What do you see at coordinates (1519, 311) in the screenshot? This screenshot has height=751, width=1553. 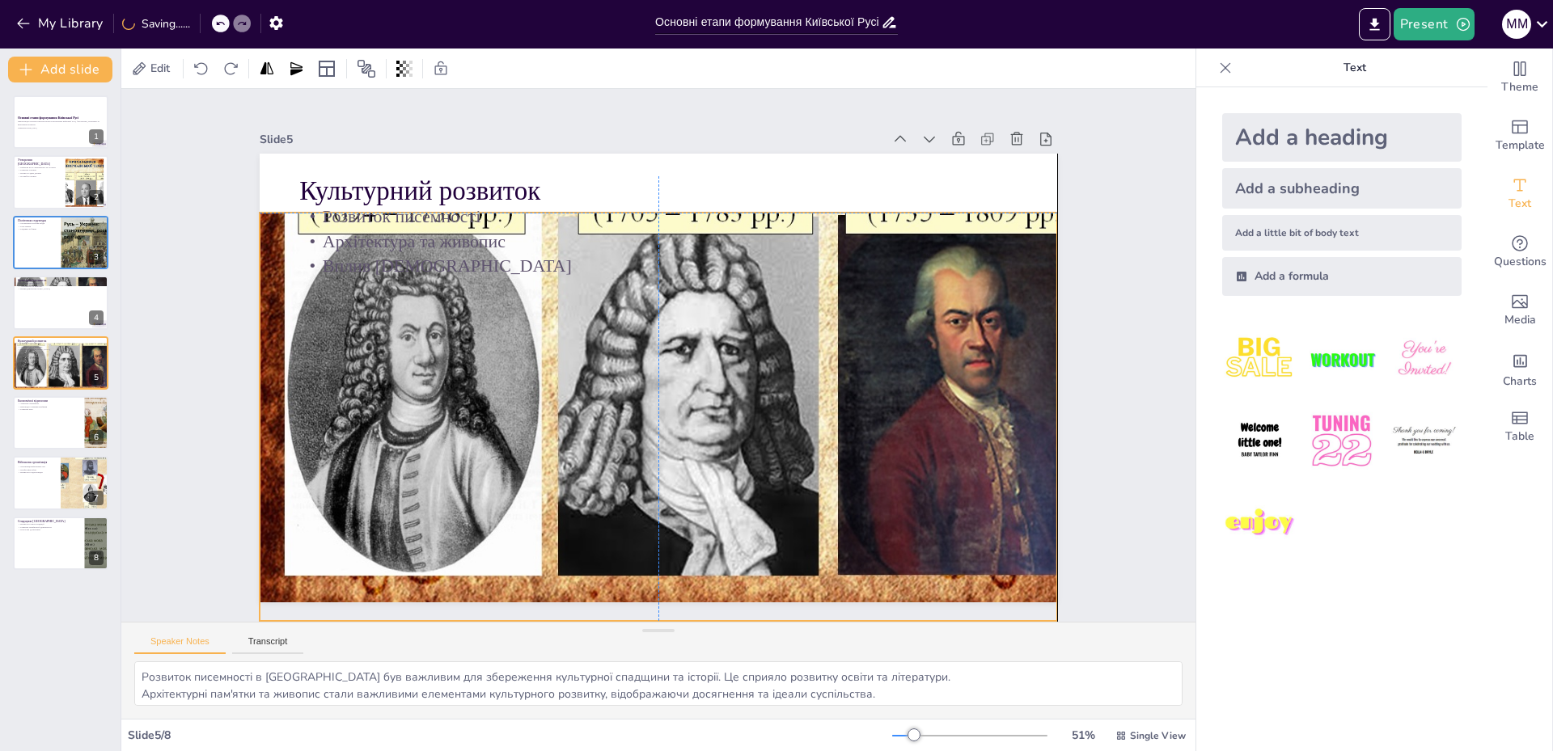 I see `div: Add images, graphics, shapes or video` at bounding box center [1519, 311].